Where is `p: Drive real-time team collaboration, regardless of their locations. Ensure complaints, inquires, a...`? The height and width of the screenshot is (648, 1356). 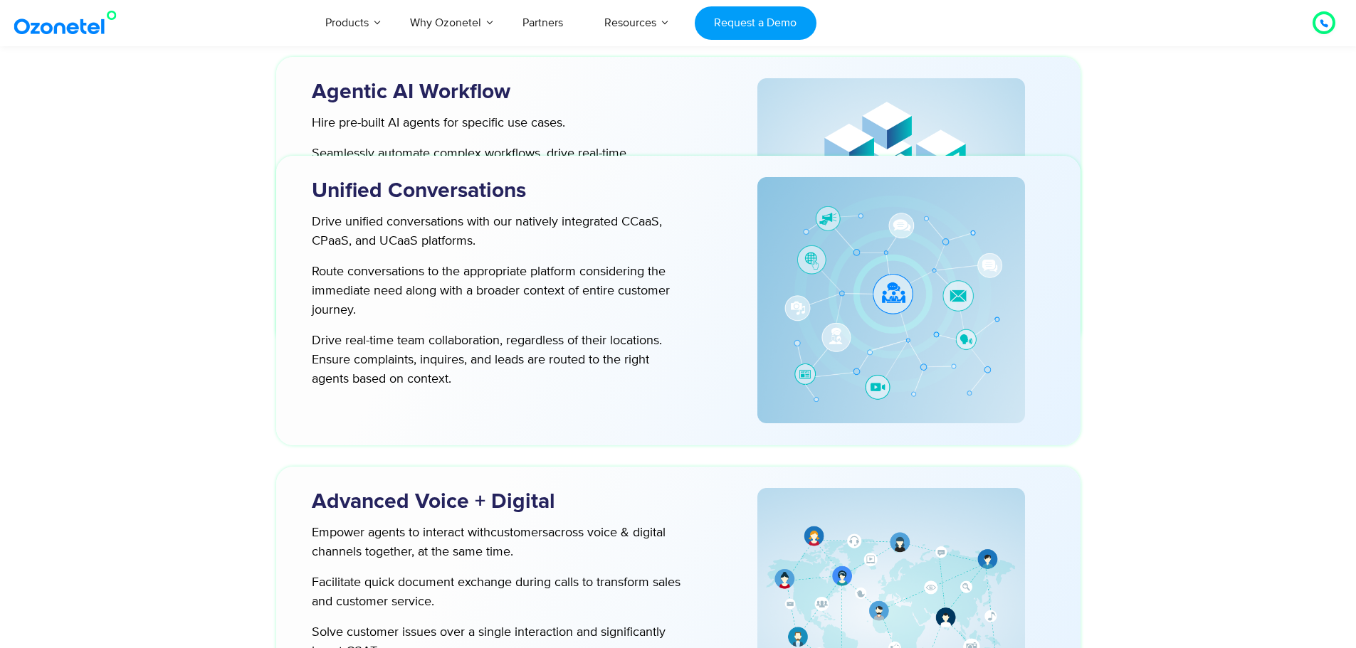 p: Drive real-time team collaboration, regardless of their locations. Ensure complaints, inquires, a... is located at coordinates (496, 360).